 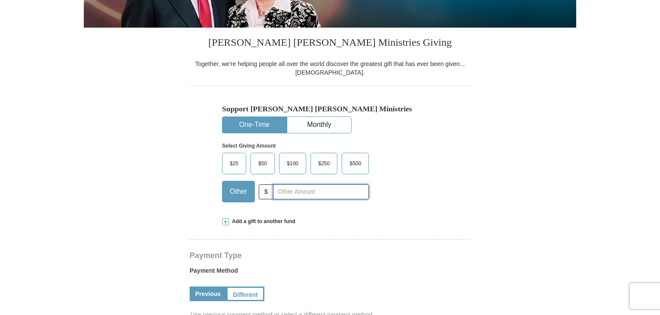 What do you see at coordinates (321, 192) in the screenshot?
I see `input: Other Amount` at bounding box center [321, 192].